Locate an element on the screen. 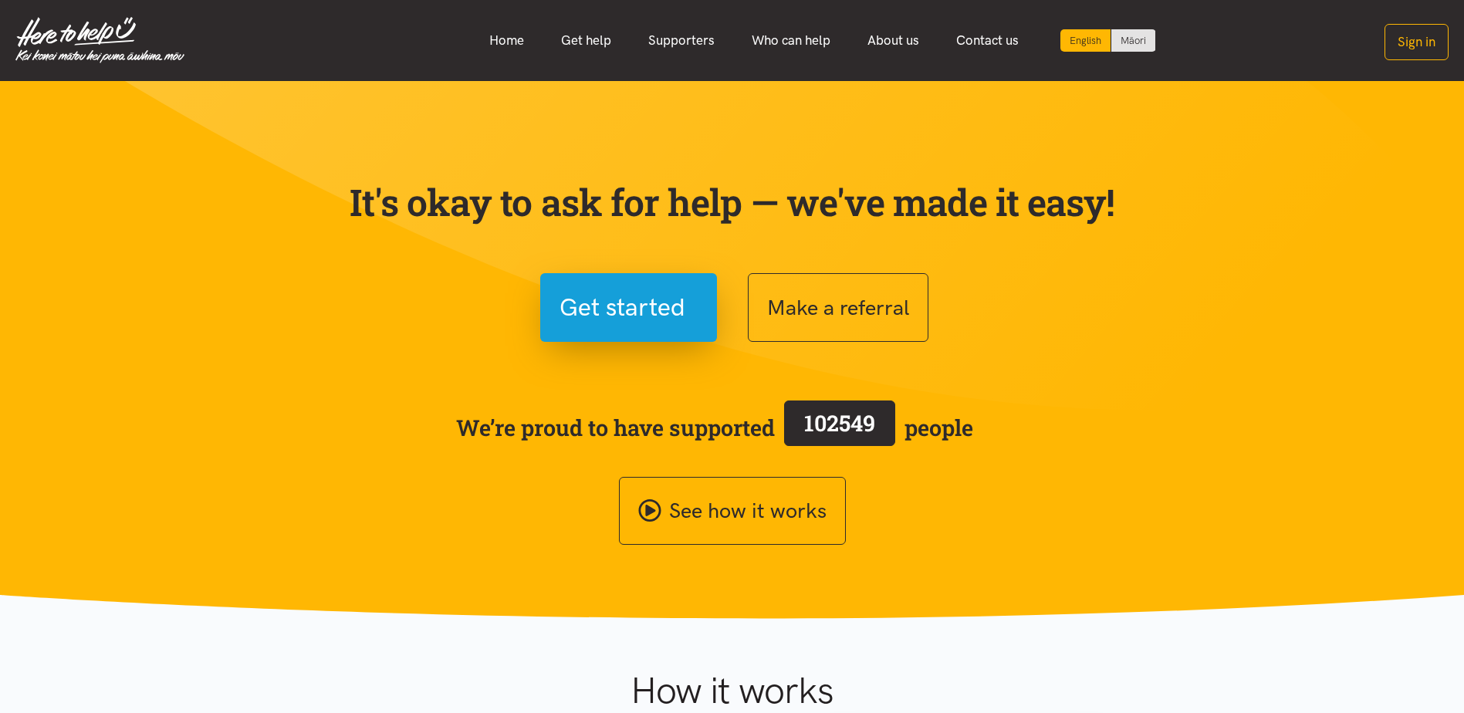 Image resolution: width=1464 pixels, height=713 pixels. a: 102549 is located at coordinates (840, 428).